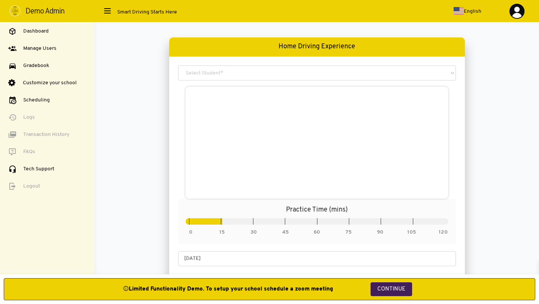  I want to click on li: 60, so click(317, 232).